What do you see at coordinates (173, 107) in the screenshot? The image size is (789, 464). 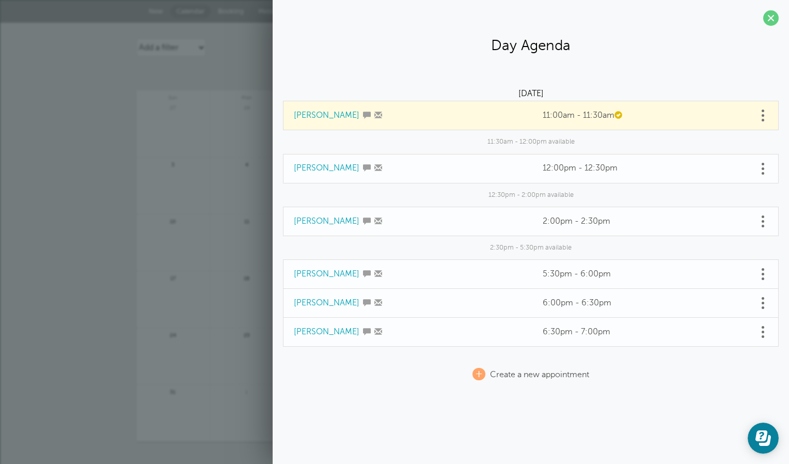 I see `span: 27` at bounding box center [173, 107].